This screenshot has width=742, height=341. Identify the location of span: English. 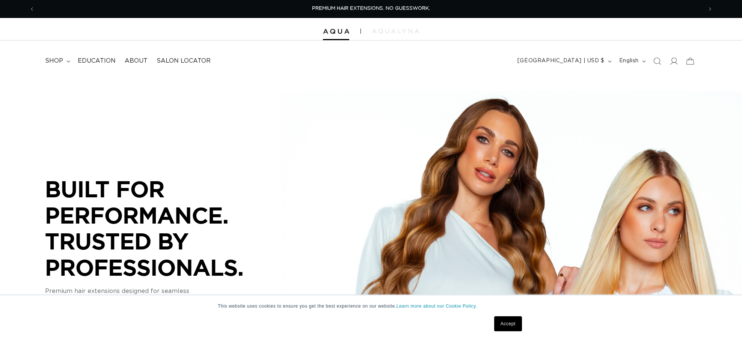
(629, 61).